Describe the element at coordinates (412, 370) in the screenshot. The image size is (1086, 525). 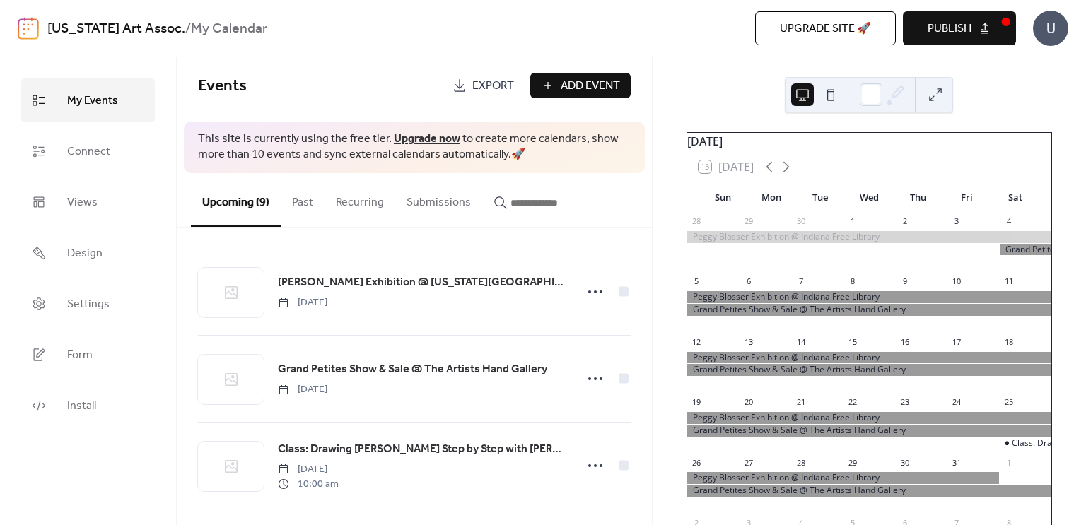
I see `span: Grand Petites Show & Sale @ The Artists Hand Gallery` at that location.